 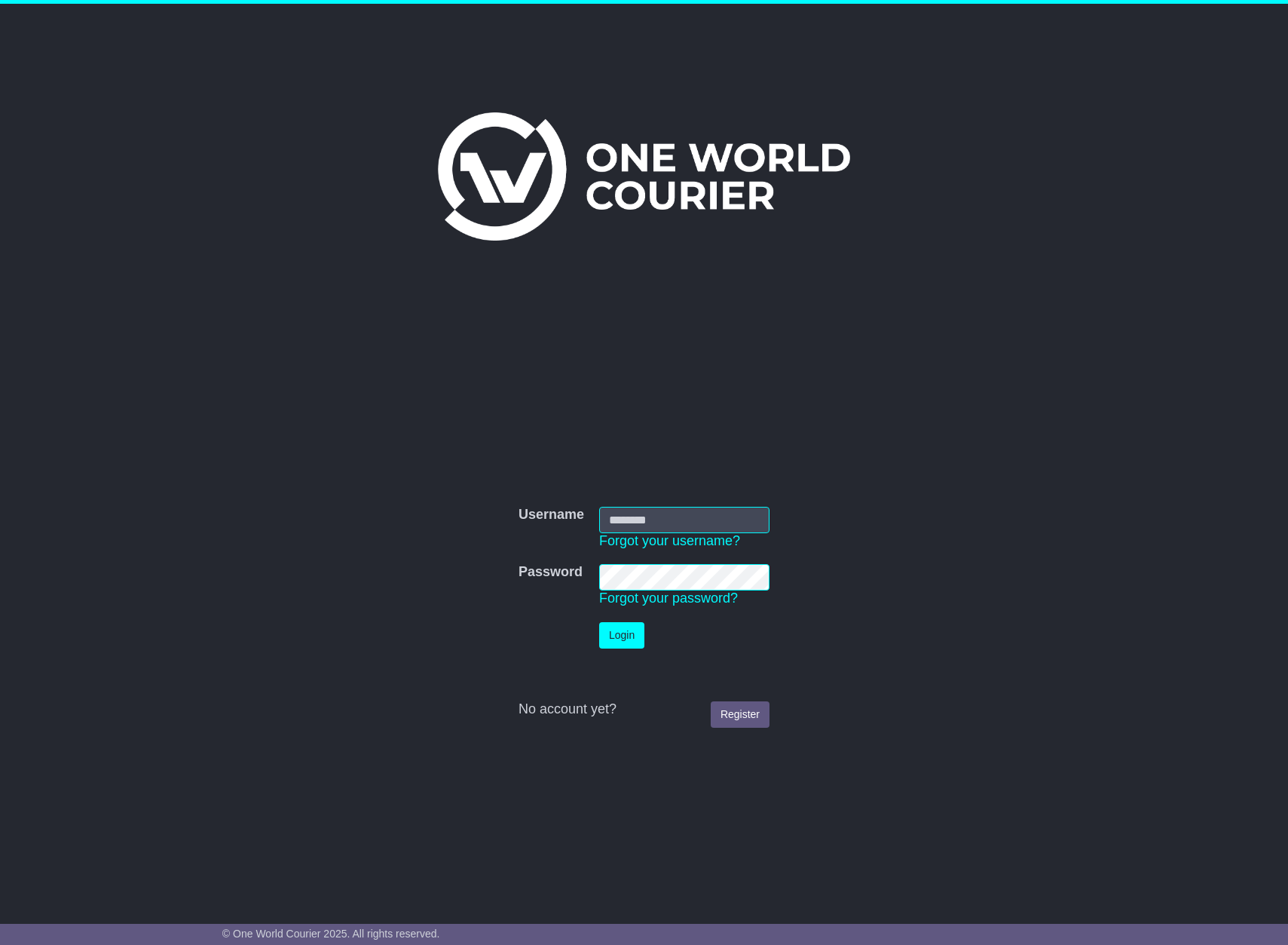 I want to click on span: © One World Courier 2025. All rights reserved., so click(x=331, y=933).